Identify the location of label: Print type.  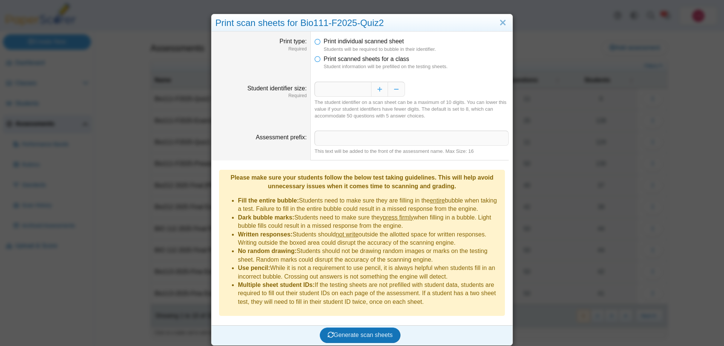
(293, 41).